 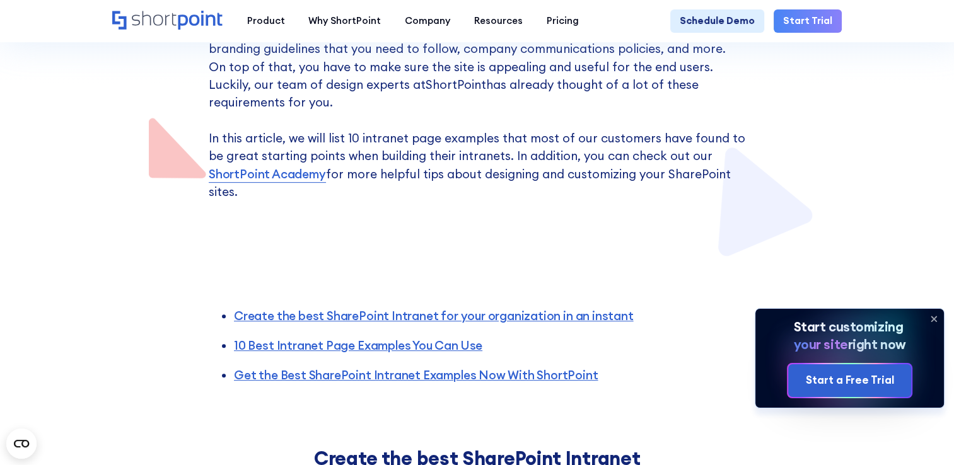 What do you see at coordinates (265, 21) in the screenshot?
I see `div: Product` at bounding box center [265, 21].